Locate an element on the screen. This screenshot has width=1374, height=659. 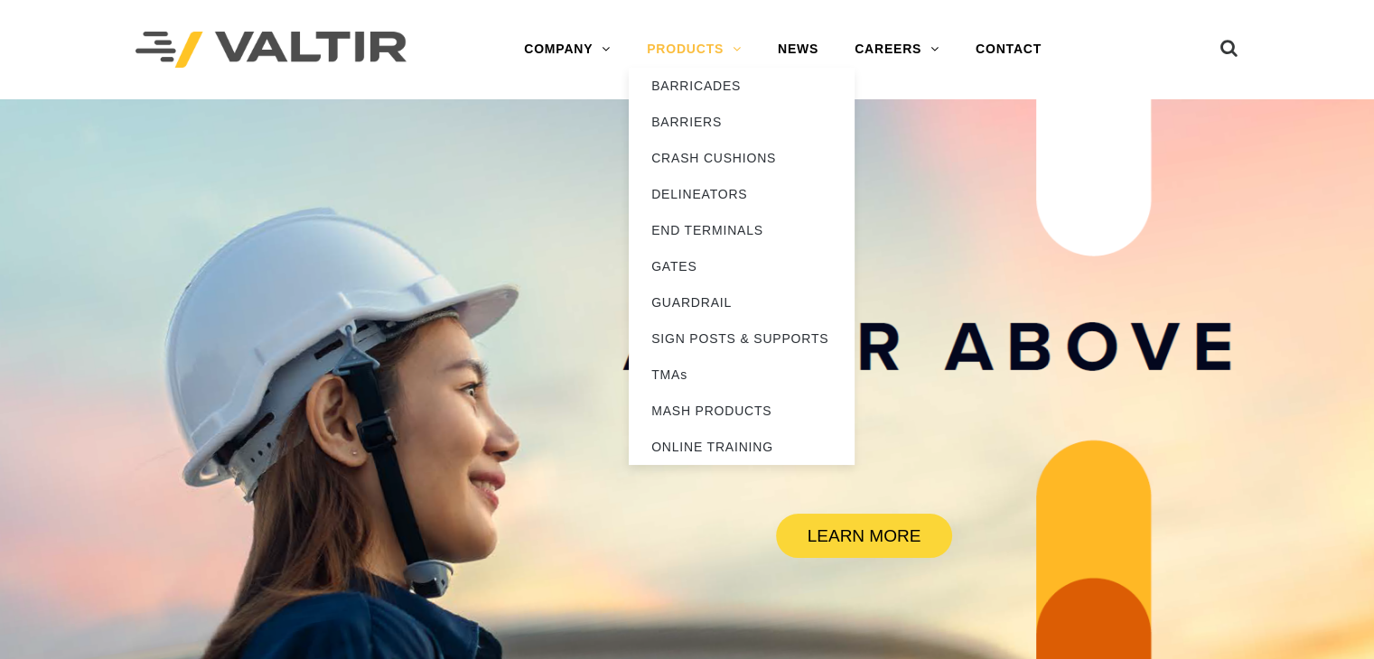
a: GATES is located at coordinates (741, 266).